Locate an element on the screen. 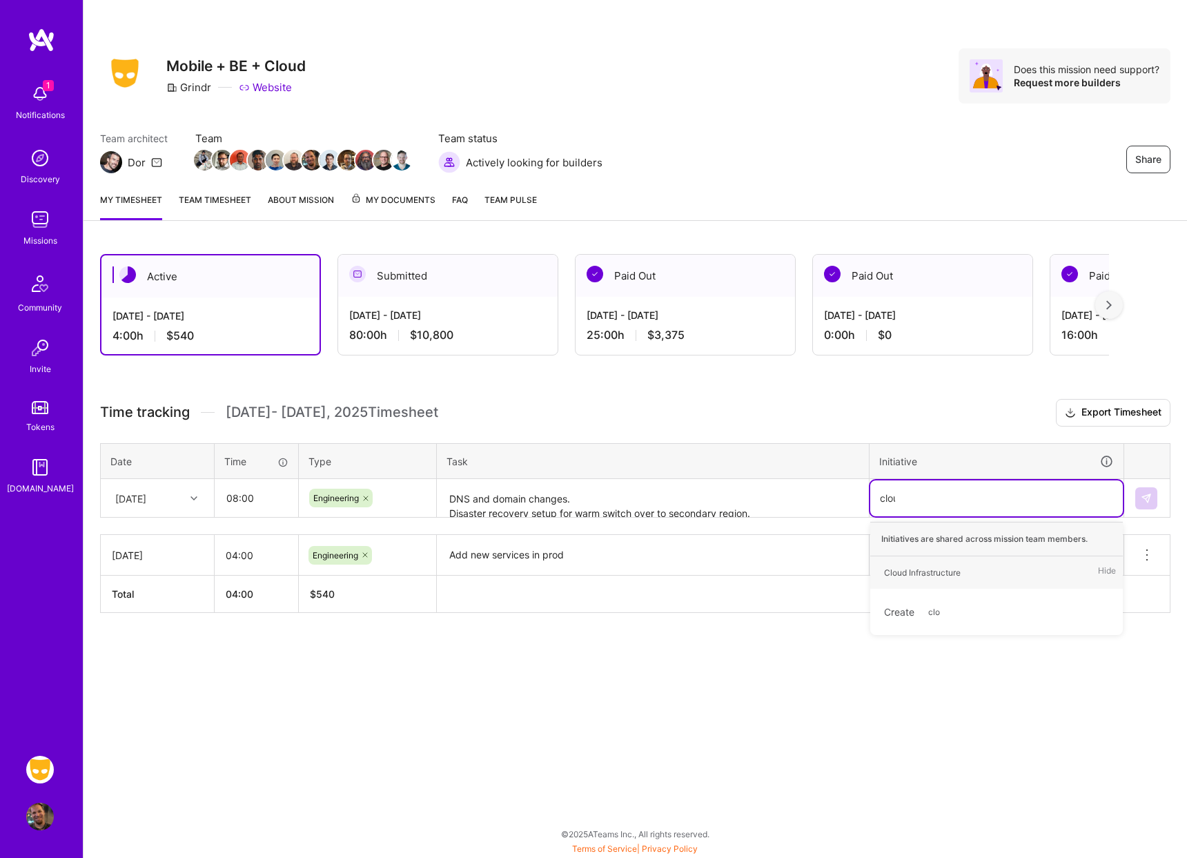 The width and height of the screenshot is (1187, 858). a: About Mission is located at coordinates (301, 206).